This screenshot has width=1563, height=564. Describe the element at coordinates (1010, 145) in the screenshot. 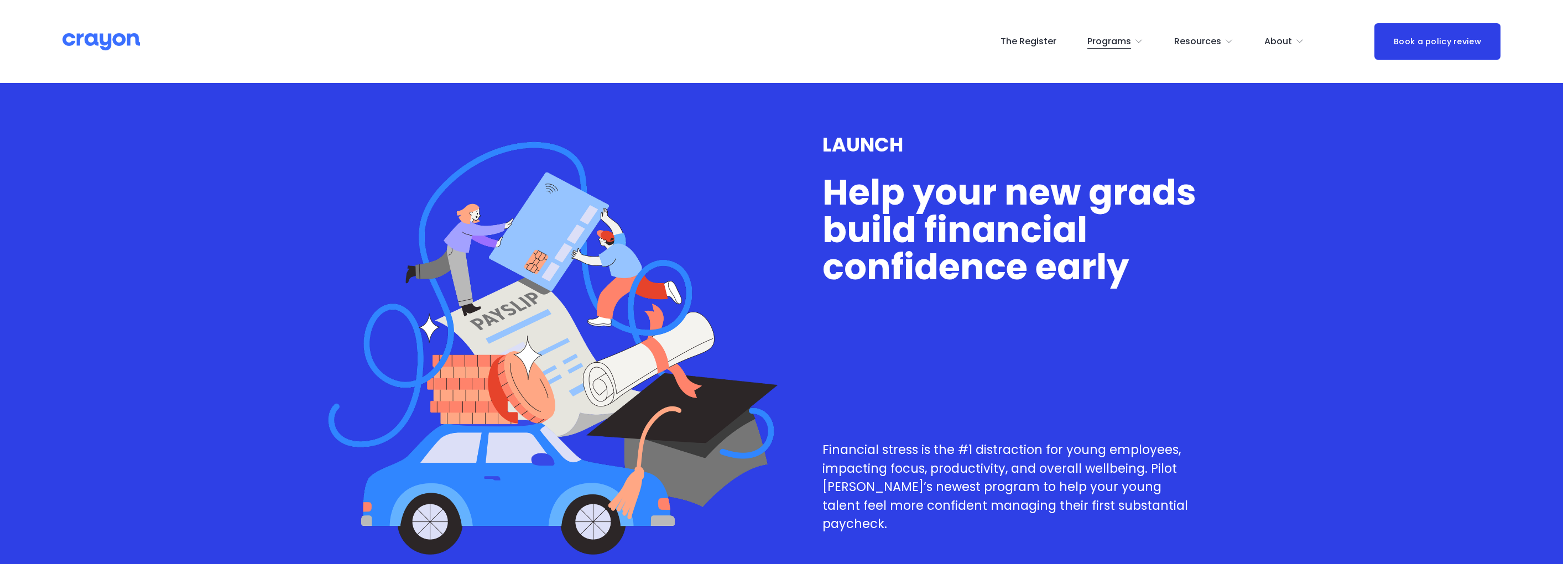

I see `h3: LAUNCH` at that location.